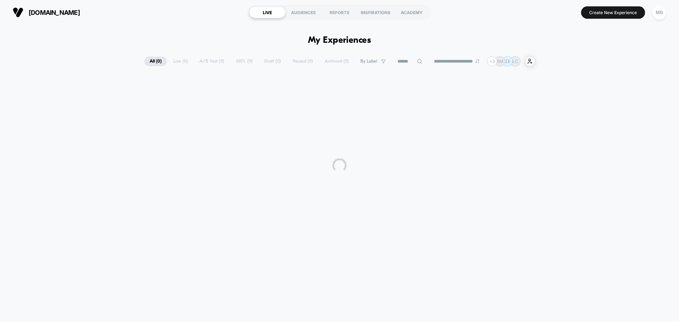 This screenshot has width=679, height=322. Describe the element at coordinates (492, 61) in the screenshot. I see `div: + 3` at that location.